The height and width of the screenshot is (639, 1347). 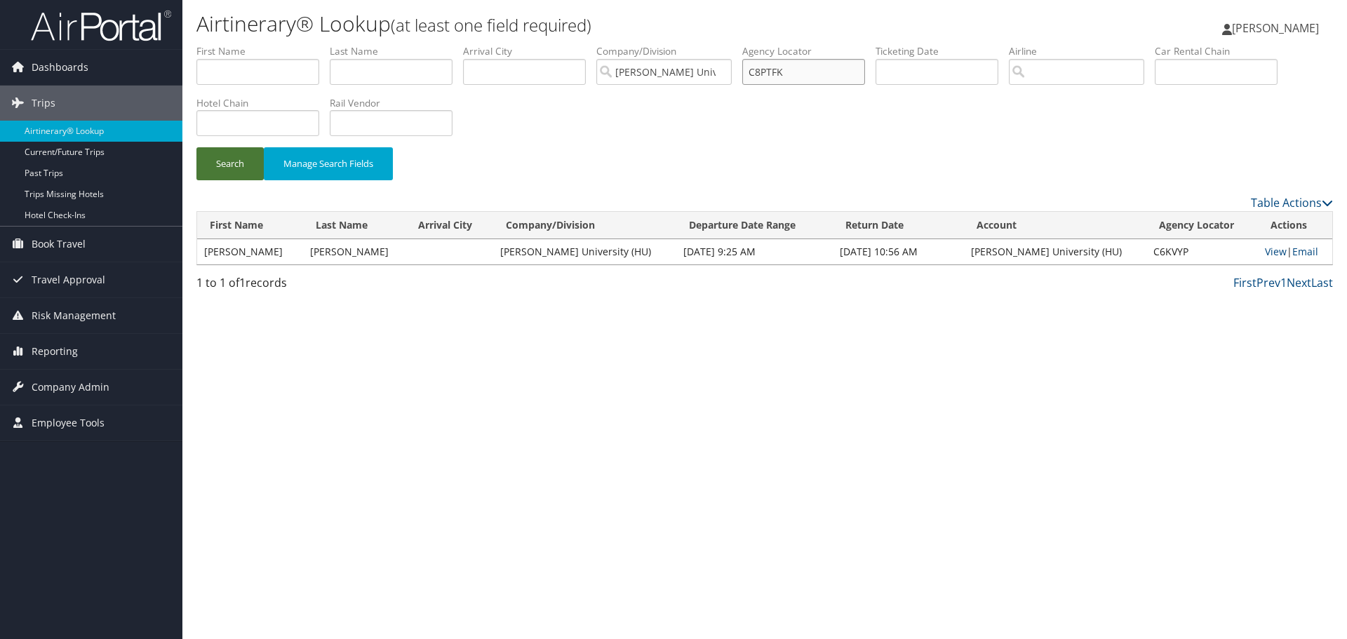 I want to click on th: Arrival City: activate to sort column ascending, so click(x=449, y=225).